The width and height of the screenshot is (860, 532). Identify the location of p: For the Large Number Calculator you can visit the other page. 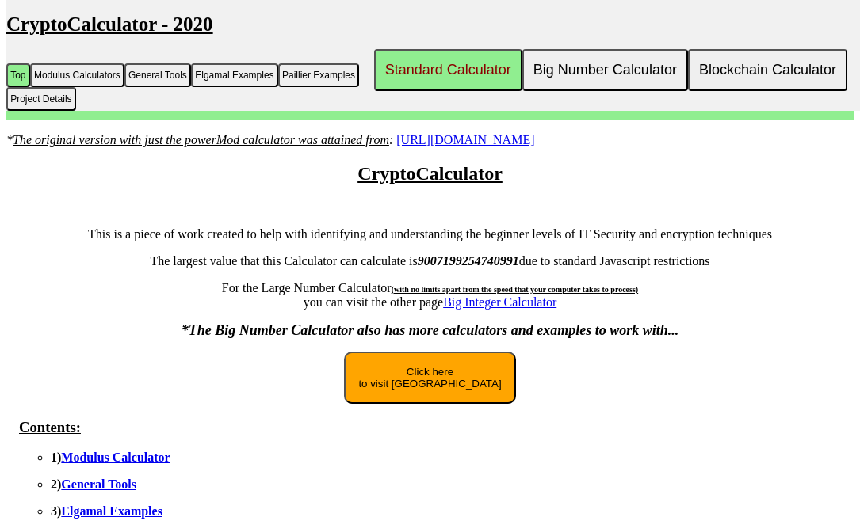
(429, 296).